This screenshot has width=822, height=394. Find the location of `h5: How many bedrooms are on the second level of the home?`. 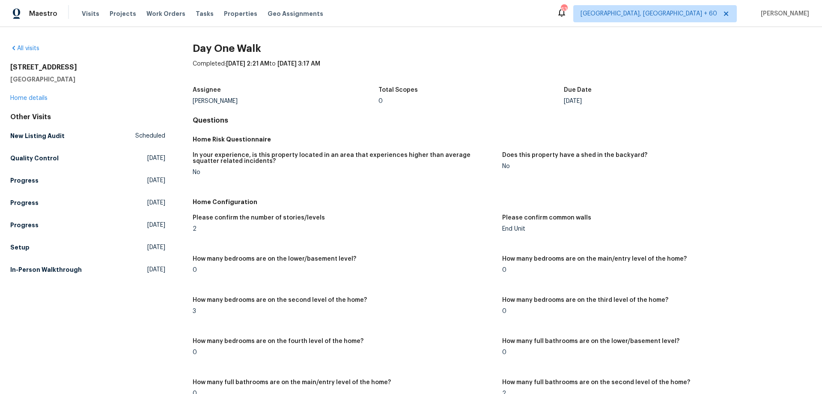

h5: How many bedrooms are on the second level of the home? is located at coordinates (280, 300).